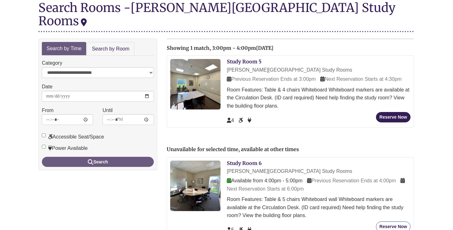 This screenshot has width=453, height=230. I want to click on button: Search, so click(98, 162).